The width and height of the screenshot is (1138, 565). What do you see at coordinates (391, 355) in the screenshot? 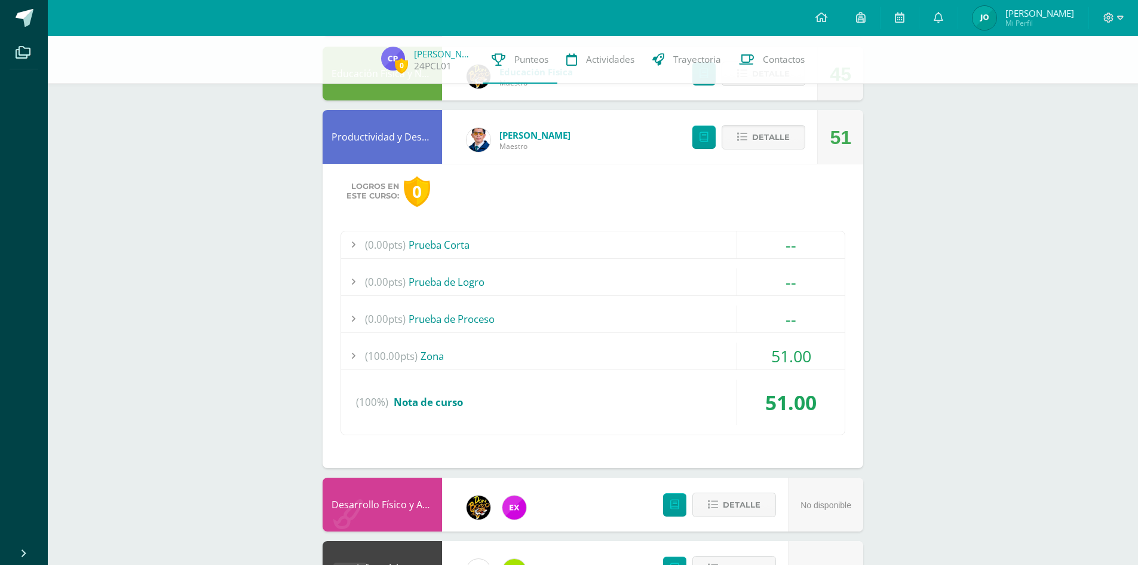
I see `span: (100.00pts)` at bounding box center [391, 355].